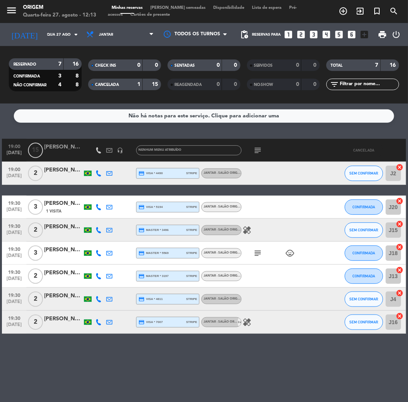 This screenshot has width=408, height=402. I want to click on i: child_care, so click(290, 253).